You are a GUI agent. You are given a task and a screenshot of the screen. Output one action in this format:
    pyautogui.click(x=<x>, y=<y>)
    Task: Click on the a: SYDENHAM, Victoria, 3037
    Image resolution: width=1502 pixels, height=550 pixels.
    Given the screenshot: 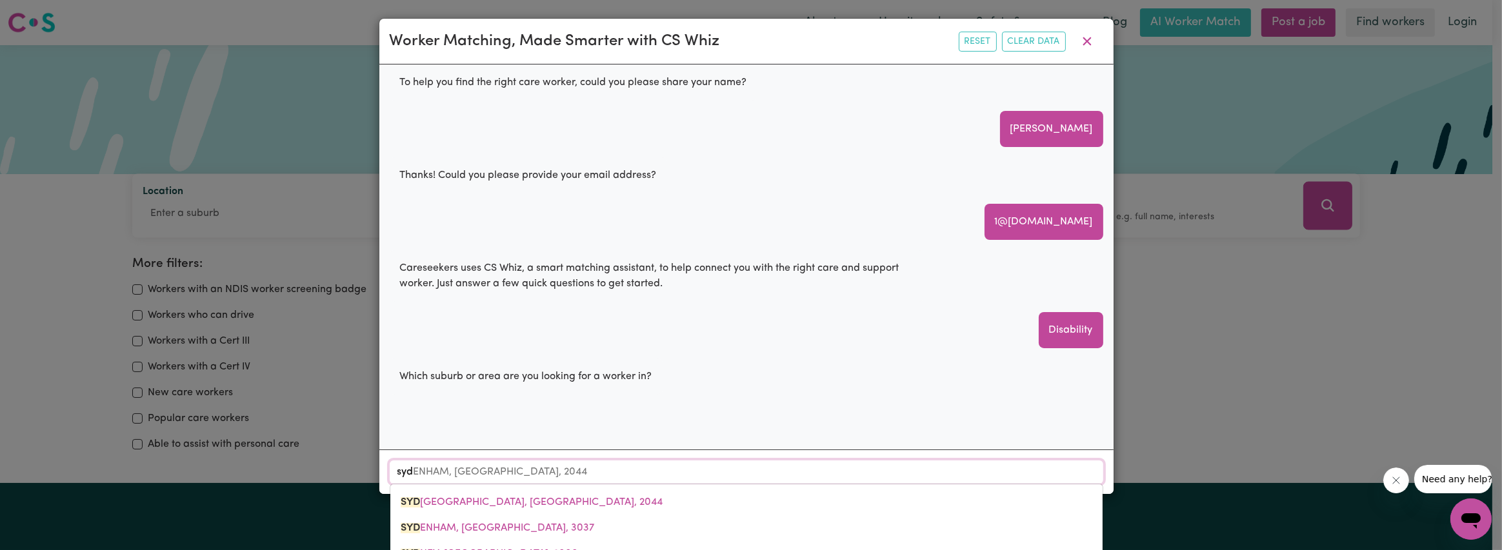 What is the action you would take?
    pyautogui.click(x=746, y=528)
    